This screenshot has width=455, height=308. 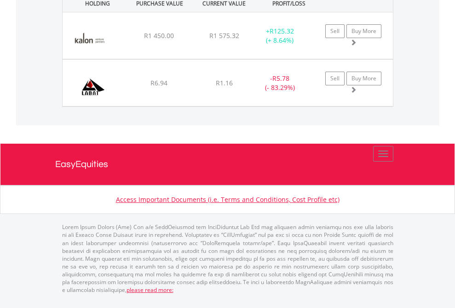 I want to click on span: R6.94, so click(x=159, y=83).